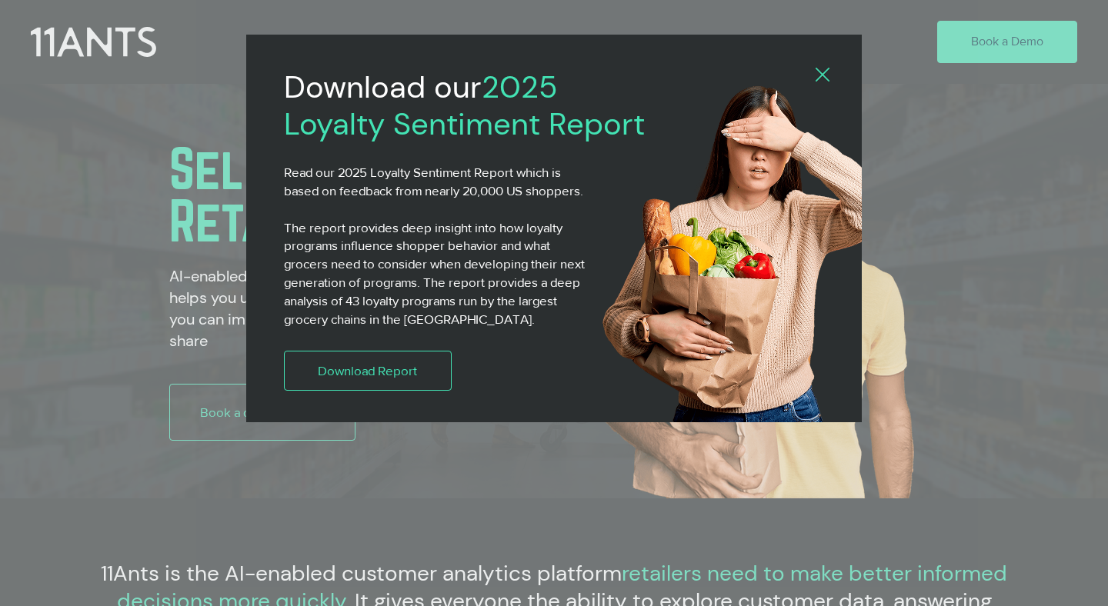  I want to click on span: Download our, so click(382, 87).